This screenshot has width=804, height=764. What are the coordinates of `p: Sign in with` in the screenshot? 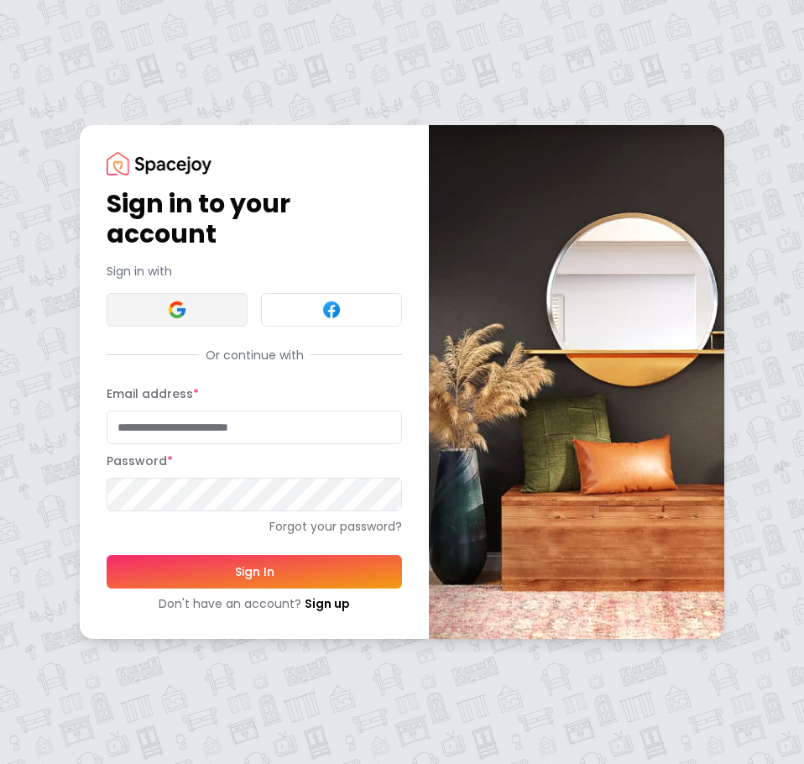 It's located at (254, 271).